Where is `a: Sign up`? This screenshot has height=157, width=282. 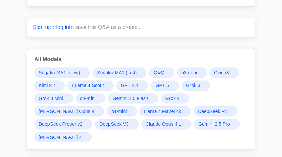 a: Sign up is located at coordinates (42, 27).